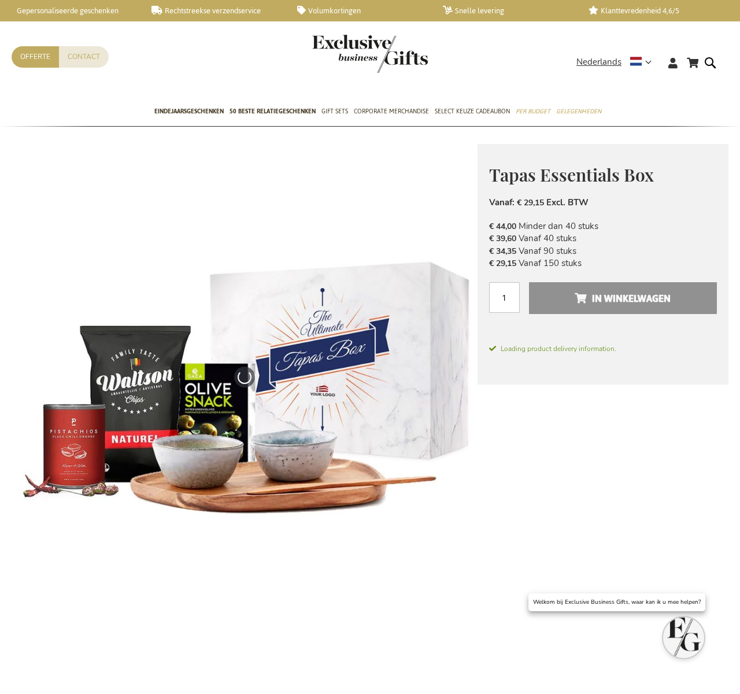 The image size is (740, 694). What do you see at coordinates (506, 10) in the screenshot?
I see `a: Snelle levering` at bounding box center [506, 10].